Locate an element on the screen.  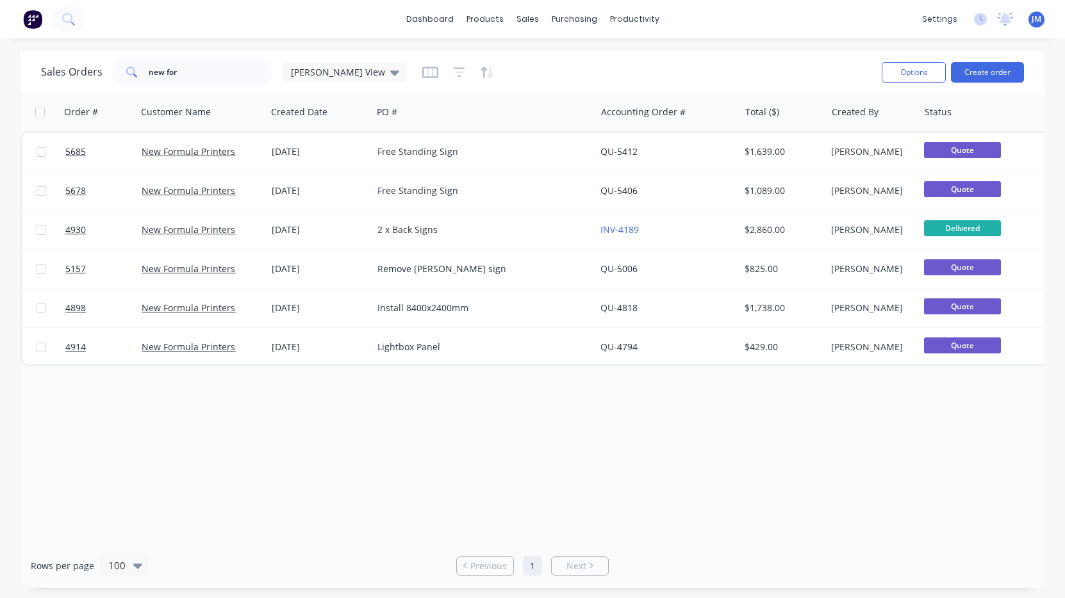
a: QU-5412 is located at coordinates (619, 151).